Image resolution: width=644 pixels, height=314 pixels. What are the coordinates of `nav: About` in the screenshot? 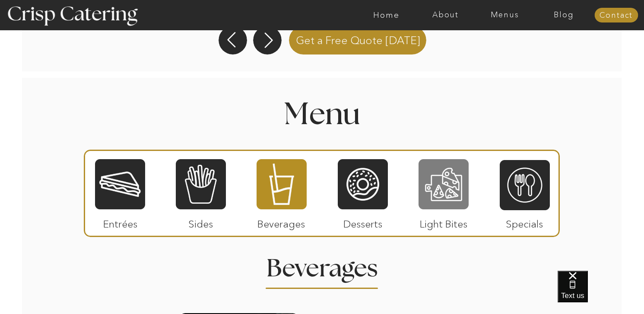 It's located at (446, 15).